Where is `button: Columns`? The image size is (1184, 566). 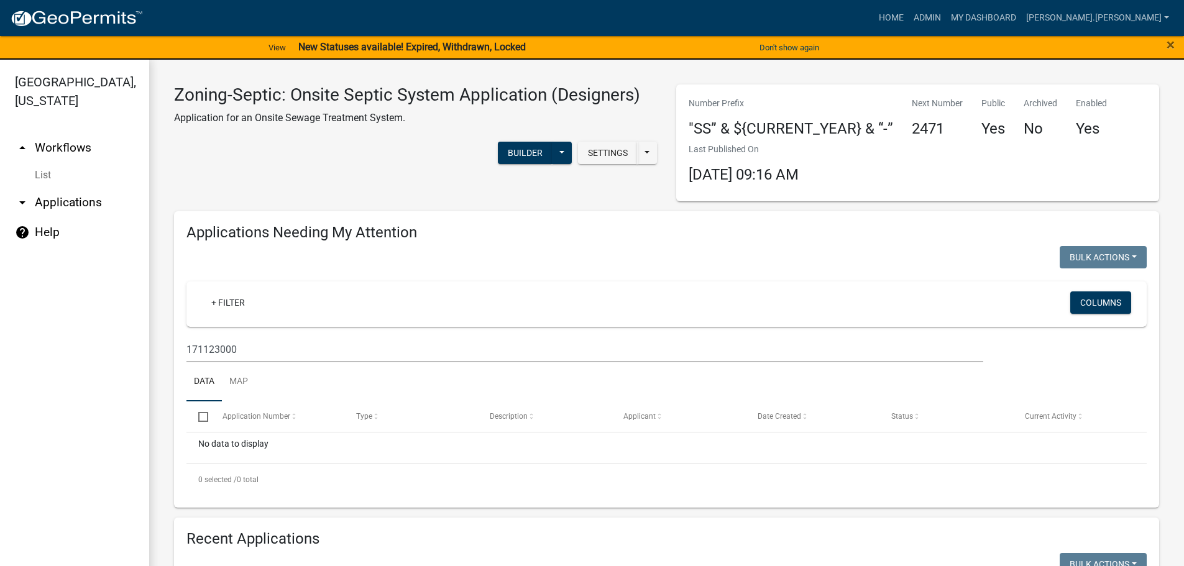 button: Columns is located at coordinates (1101, 303).